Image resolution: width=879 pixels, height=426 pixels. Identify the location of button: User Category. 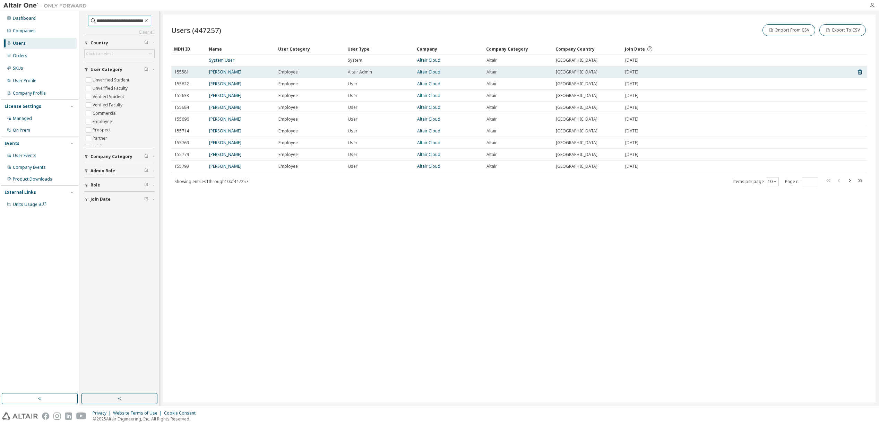
(119, 70).